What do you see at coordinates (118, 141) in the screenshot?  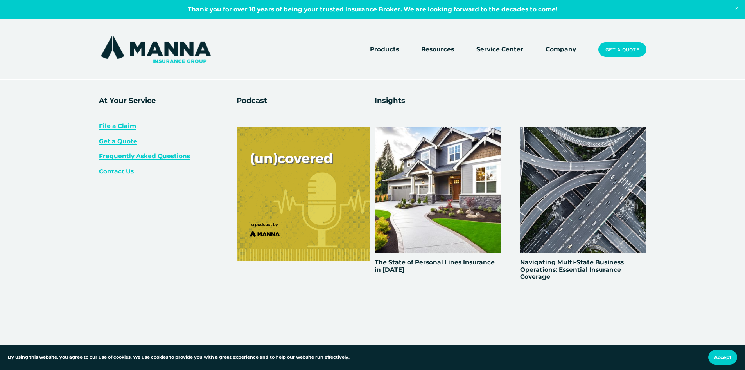 I see `span: Get a Quote` at bounding box center [118, 141].